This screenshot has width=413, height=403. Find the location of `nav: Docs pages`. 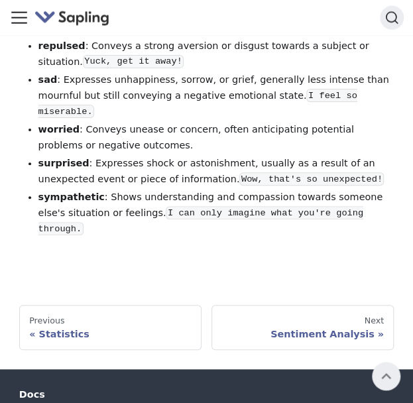

nav: Docs pages is located at coordinates (206, 327).